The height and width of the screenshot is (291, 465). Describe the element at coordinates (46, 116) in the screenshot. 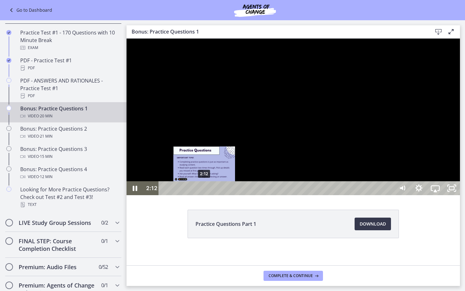

I see `span: · 20 min` at that location.